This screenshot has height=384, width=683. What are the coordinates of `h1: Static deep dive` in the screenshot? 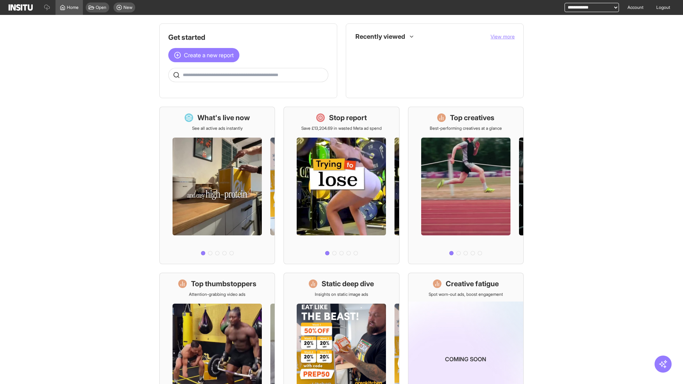 It's located at (347, 284).